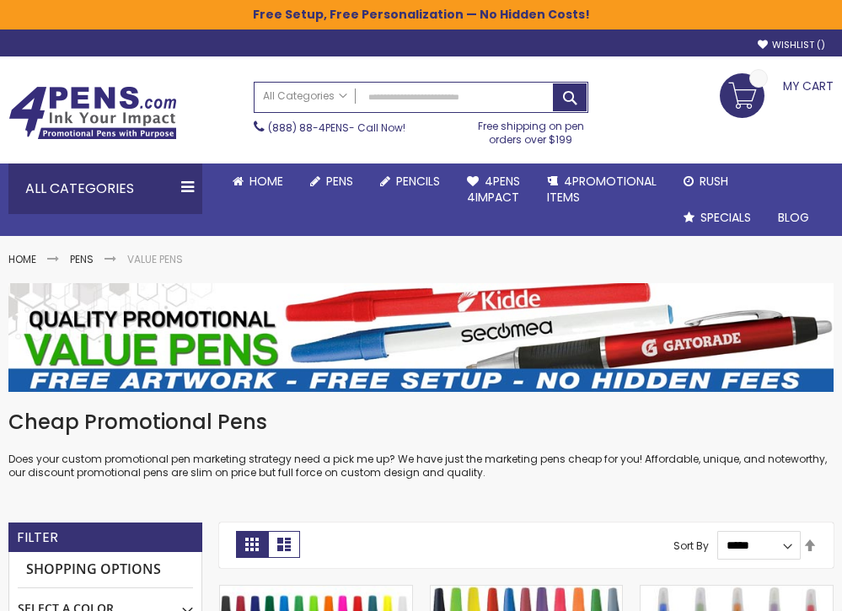 The height and width of the screenshot is (611, 842). I want to click on a: Belfast B Value Stick Pen, so click(316, 592).